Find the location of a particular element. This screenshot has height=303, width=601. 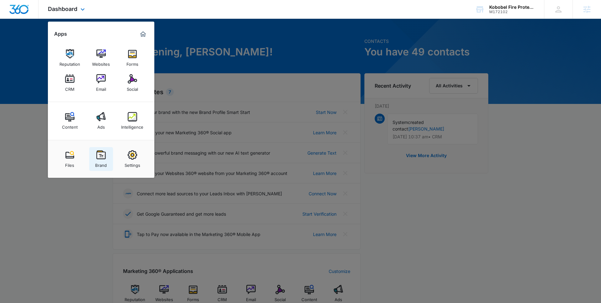

a: CRM is located at coordinates (70, 83).